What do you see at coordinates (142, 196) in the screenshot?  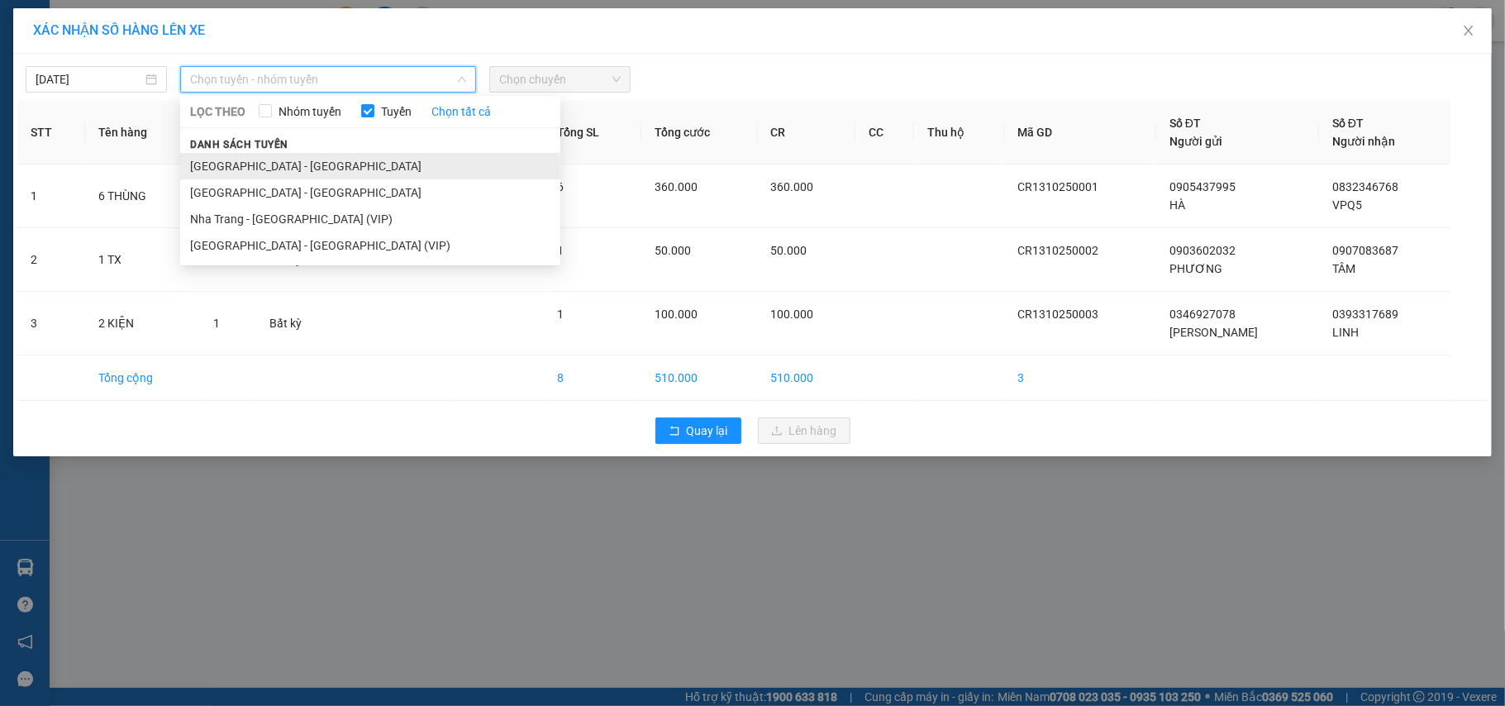 I see `td: 6 THÙNG` at bounding box center [142, 196].